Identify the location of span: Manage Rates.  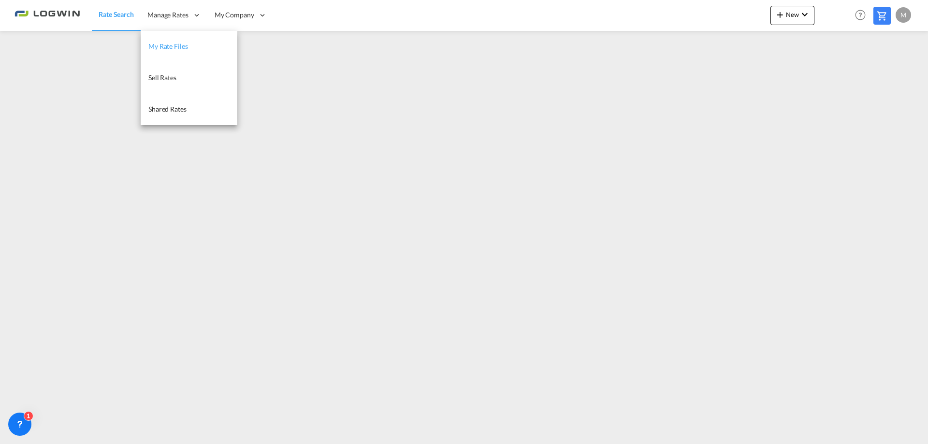
(168, 15).